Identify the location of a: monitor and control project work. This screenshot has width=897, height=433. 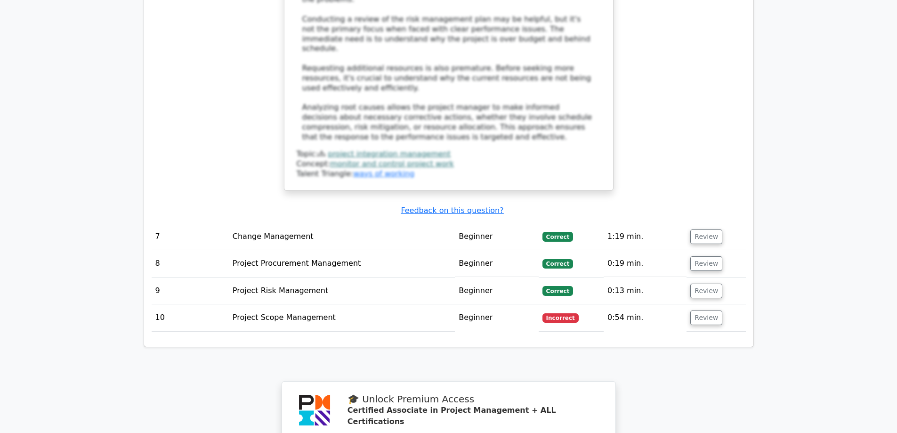
(392, 163).